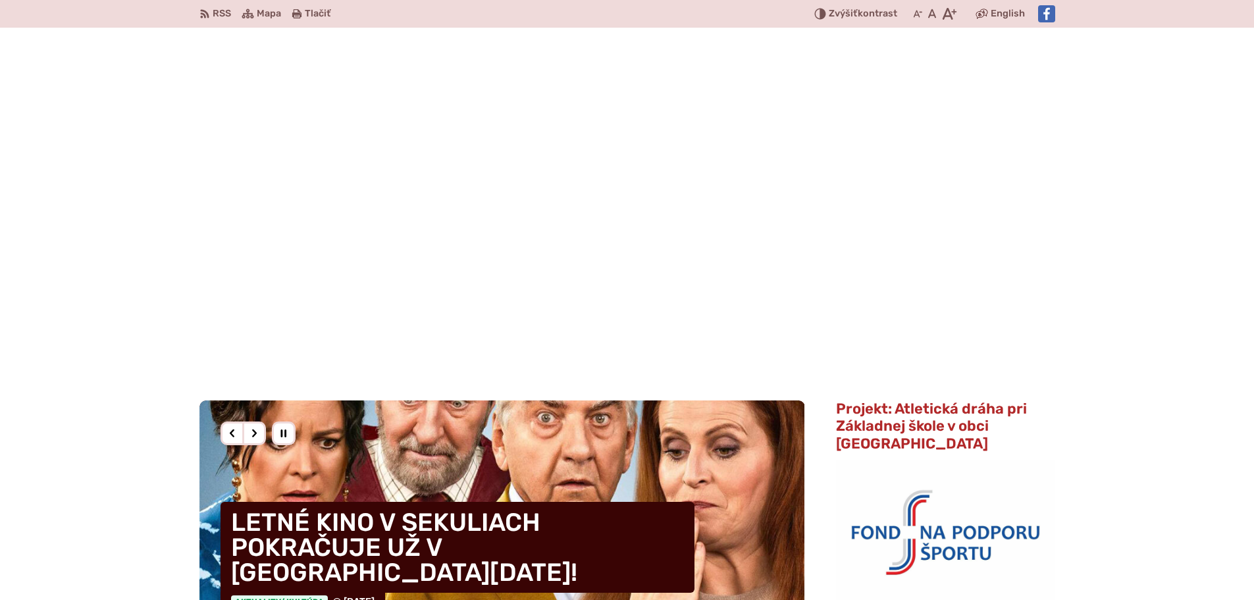 This screenshot has height=600, width=1254. I want to click on div: Pozastaviť pohyb slajdera, so click(284, 433).